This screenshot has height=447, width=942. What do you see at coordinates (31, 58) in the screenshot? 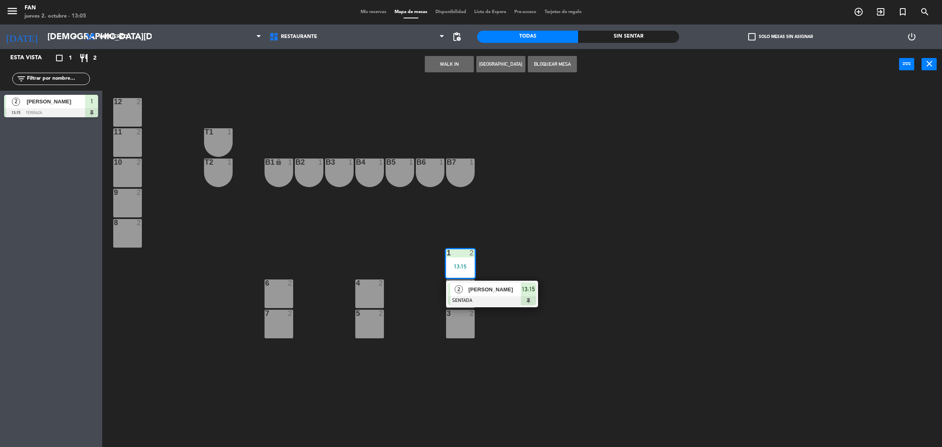
I see `div: Esta vista` at bounding box center [31, 58].